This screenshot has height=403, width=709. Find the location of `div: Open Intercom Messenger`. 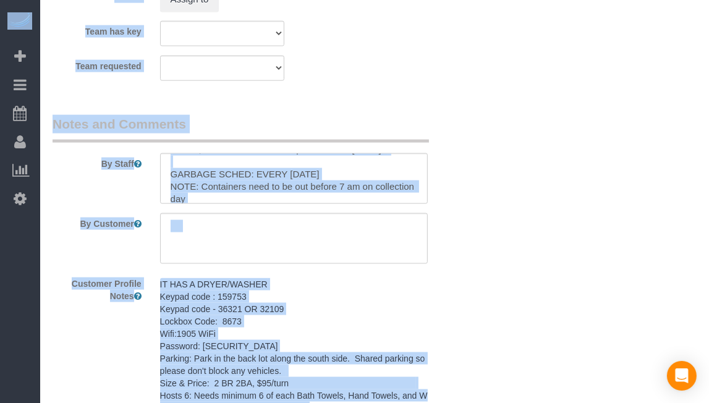

div: Open Intercom Messenger is located at coordinates (682, 376).